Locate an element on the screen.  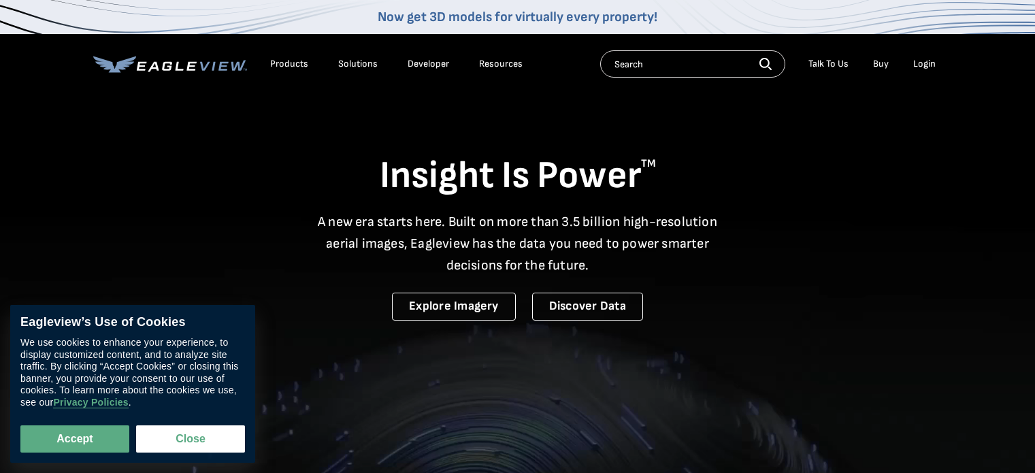
input: Search is located at coordinates (693, 64).